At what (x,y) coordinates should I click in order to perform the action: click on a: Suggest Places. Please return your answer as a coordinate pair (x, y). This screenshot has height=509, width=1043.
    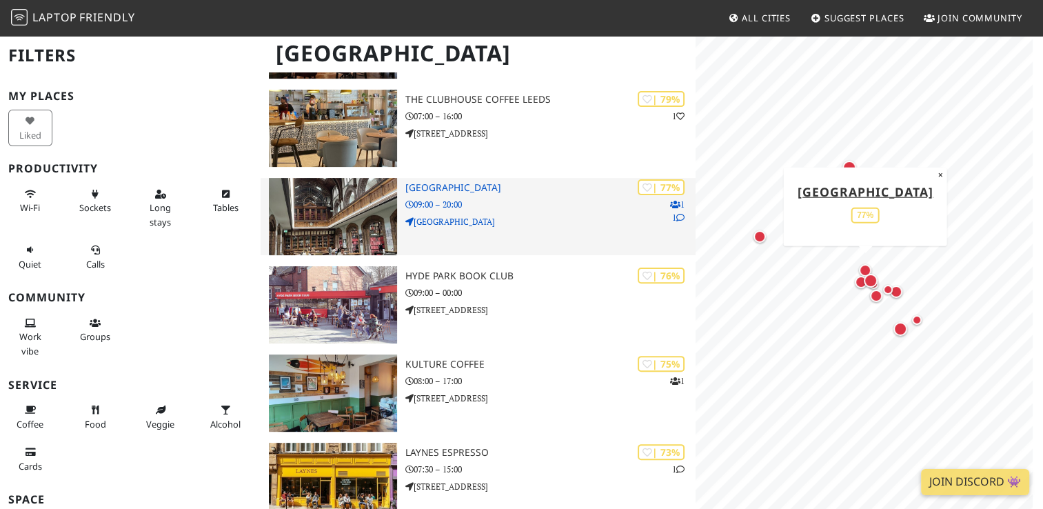
    Looking at the image, I should click on (857, 18).